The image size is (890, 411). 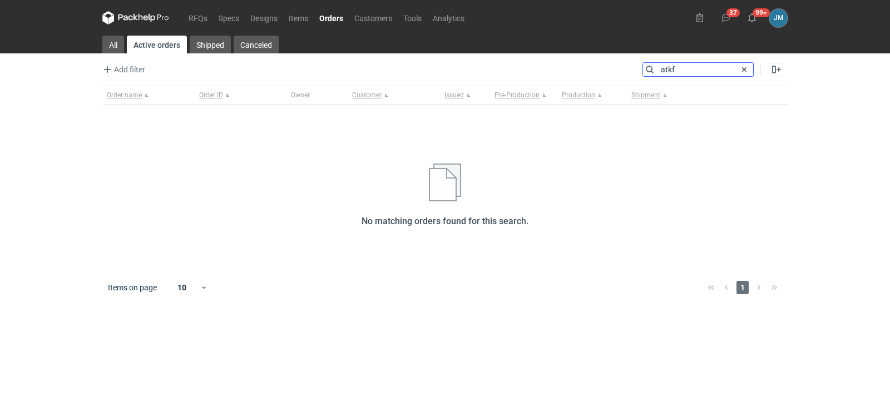 What do you see at coordinates (123, 70) in the screenshot?
I see `button: Add filter` at bounding box center [123, 70].